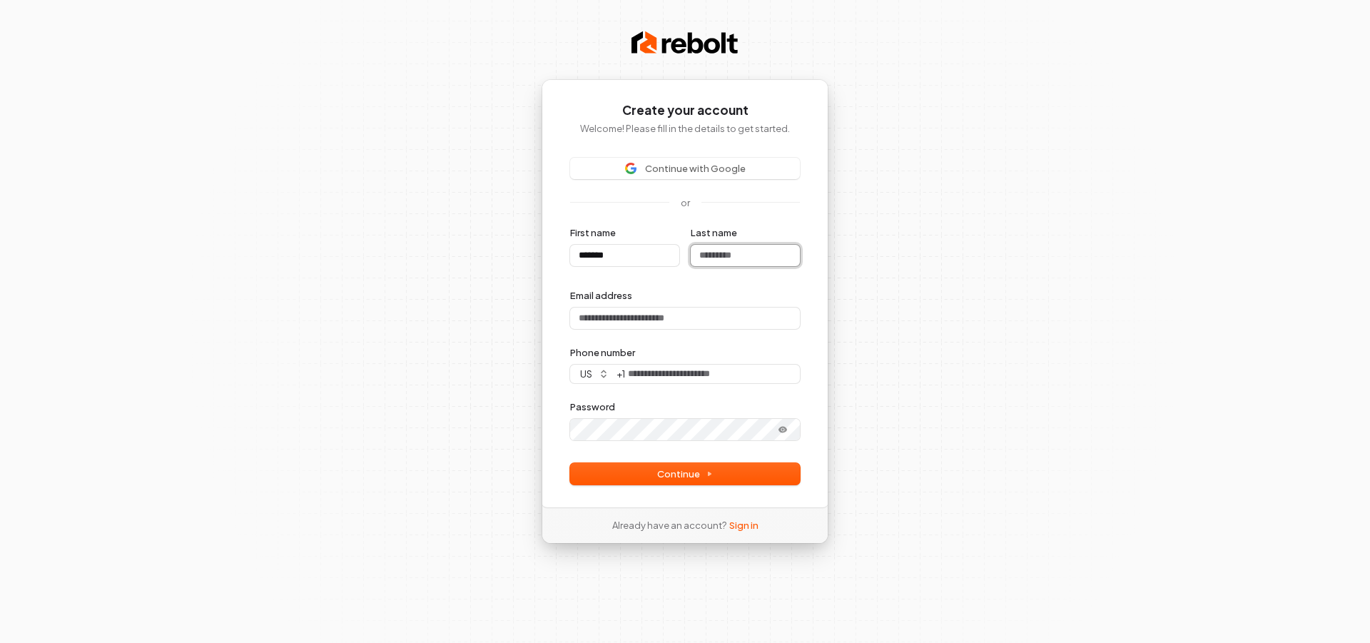 The width and height of the screenshot is (1370, 643). Describe the element at coordinates (783, 429) in the screenshot. I see `button: Show password` at that location.